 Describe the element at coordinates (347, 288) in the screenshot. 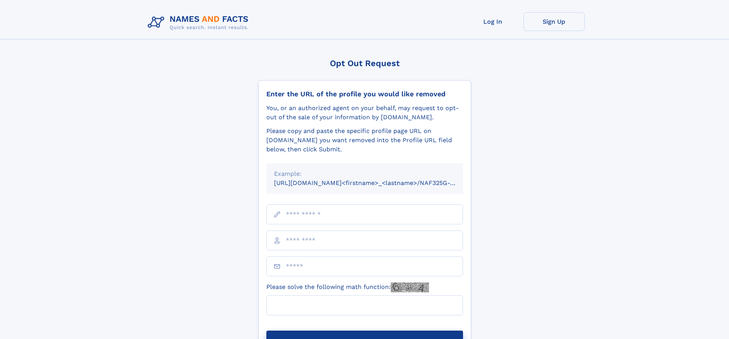

I see `label: Please solve the following math function:` at that location.